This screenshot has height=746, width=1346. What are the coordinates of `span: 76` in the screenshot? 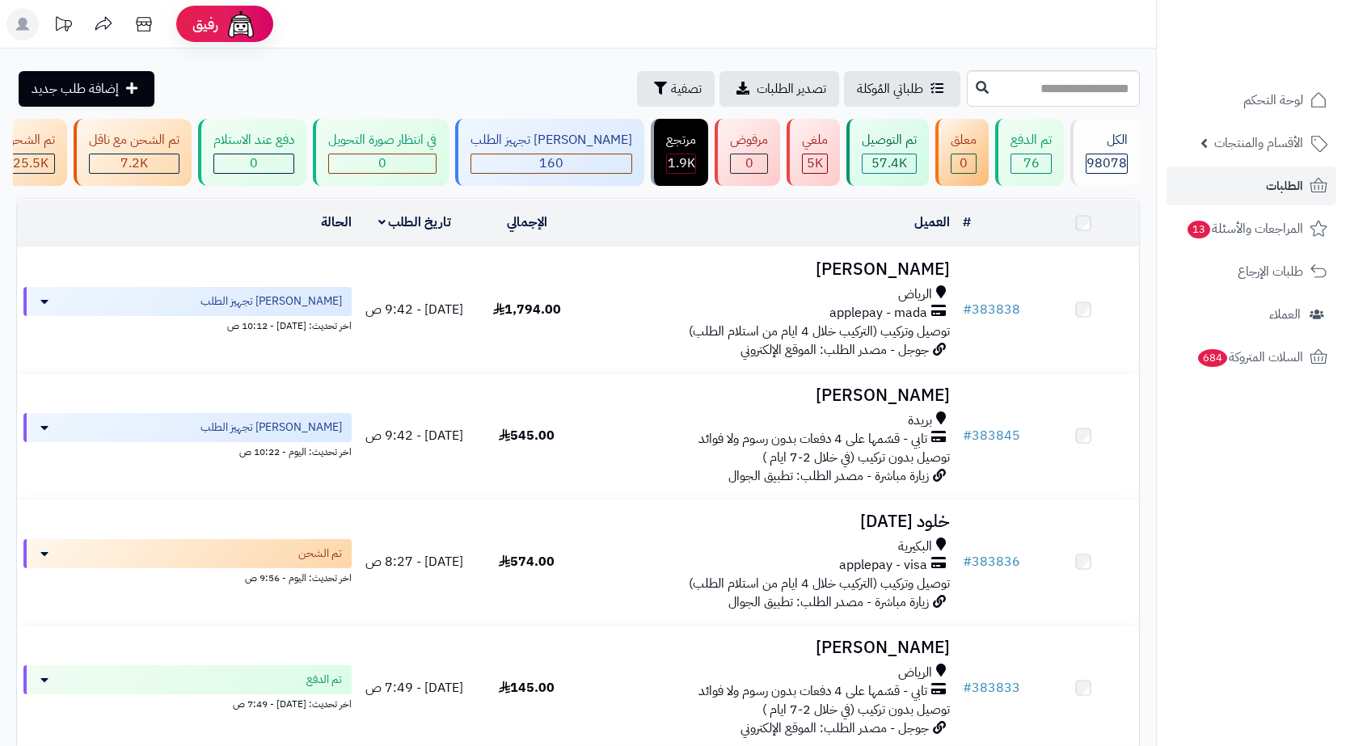 It's located at (1032, 163).